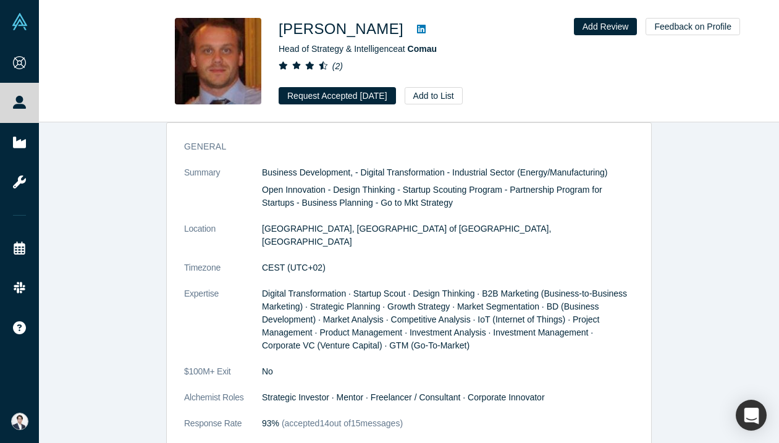 Image resolution: width=779 pixels, height=443 pixels. Describe the element at coordinates (20, 22) in the screenshot. I see `img: Alchemist Vault Logo` at that location.